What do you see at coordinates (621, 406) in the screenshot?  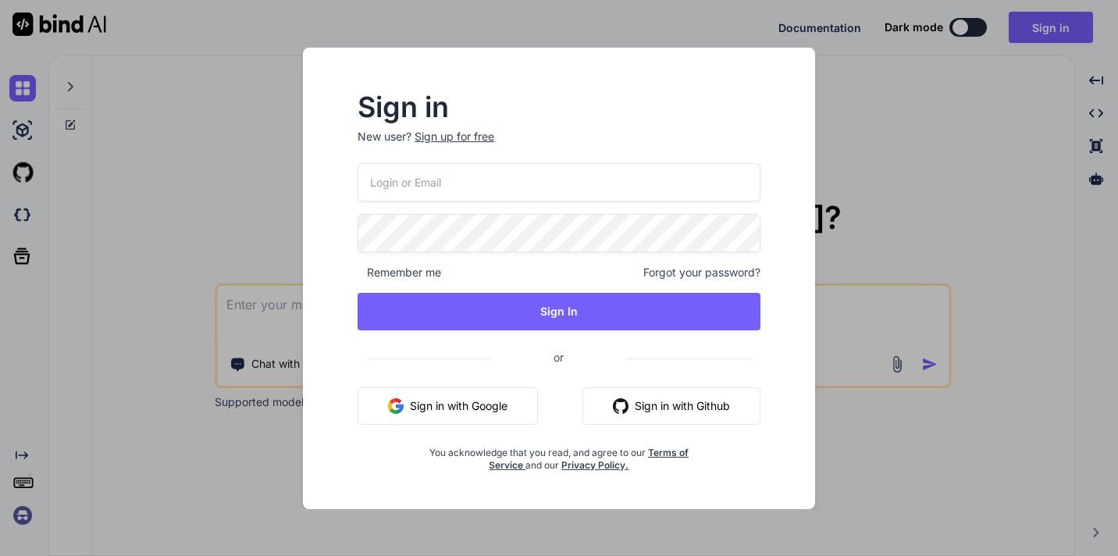 I see `img: github` at bounding box center [621, 406].